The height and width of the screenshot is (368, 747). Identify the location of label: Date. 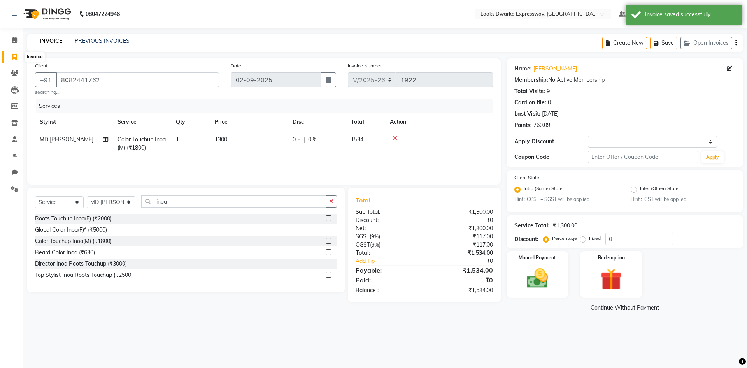
(236, 66).